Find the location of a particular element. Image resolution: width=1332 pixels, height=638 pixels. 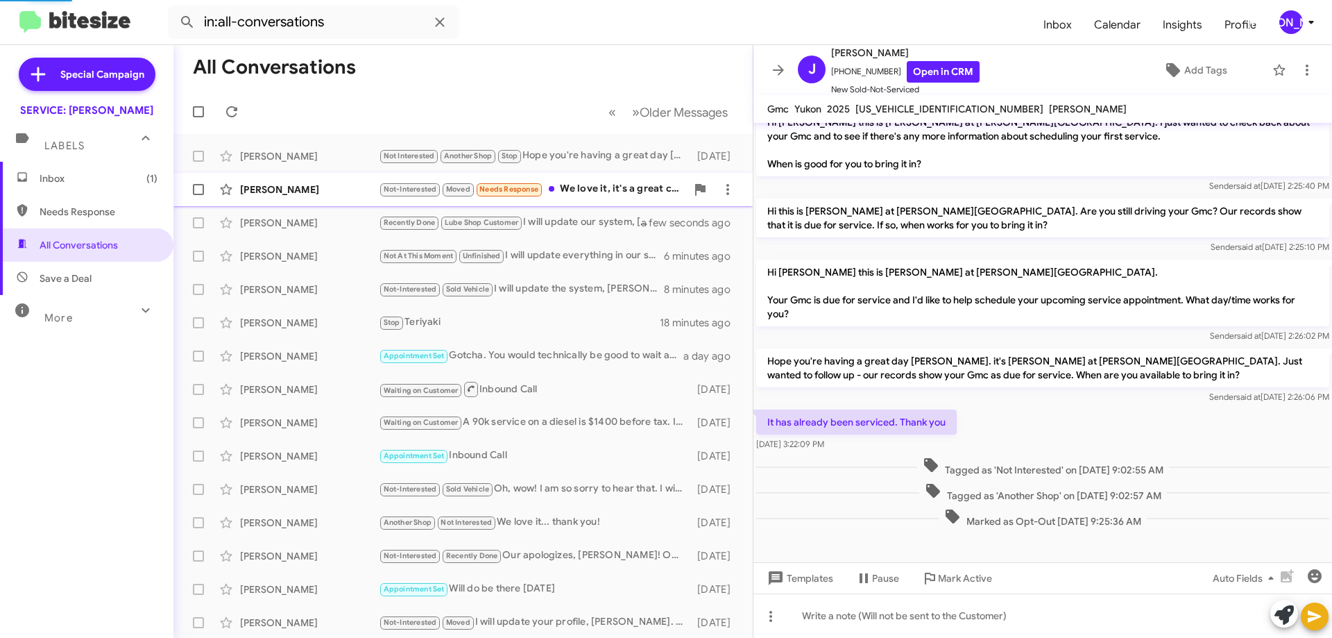

div: a few seconds ago is located at coordinates (700, 223).